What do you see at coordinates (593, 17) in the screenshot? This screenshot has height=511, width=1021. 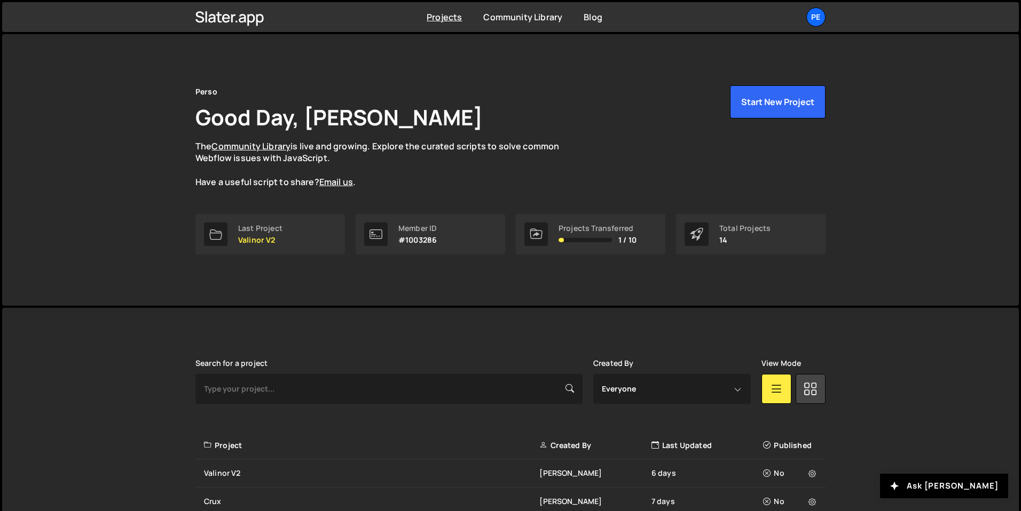 I see `a: Blog` at bounding box center [593, 17].